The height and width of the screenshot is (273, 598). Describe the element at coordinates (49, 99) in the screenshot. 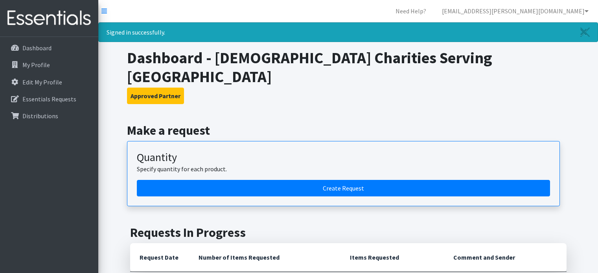

I see `a: Essentials Requests` at that location.